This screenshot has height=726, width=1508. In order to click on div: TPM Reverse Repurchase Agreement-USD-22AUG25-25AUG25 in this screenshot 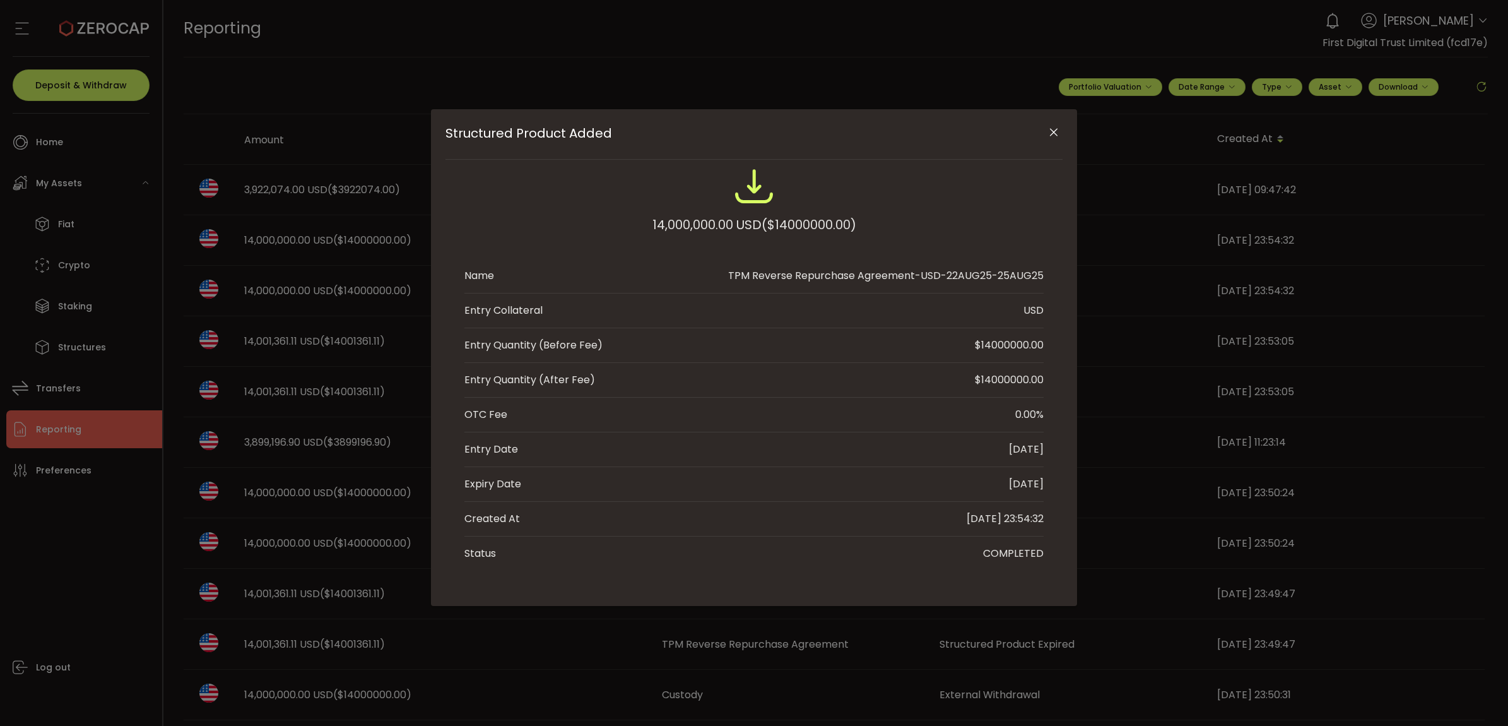, I will do `click(886, 276)`.